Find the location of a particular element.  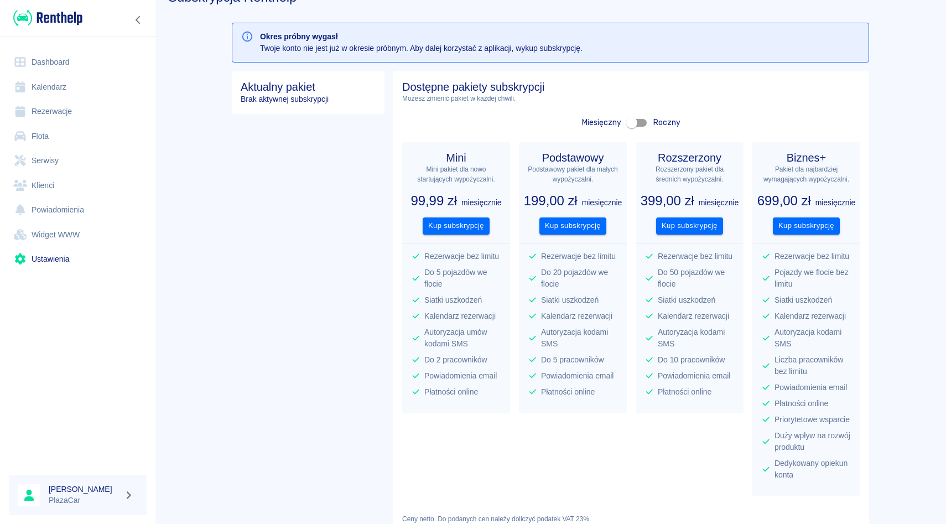

a: Widget WWW is located at coordinates (77, 234).